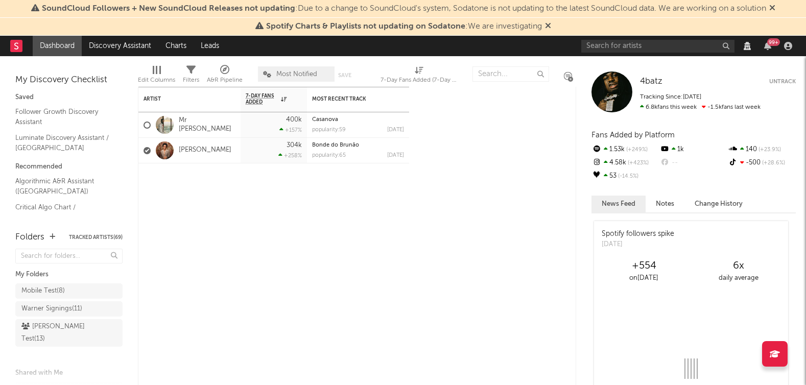 The image size is (806, 385). What do you see at coordinates (628, 176) in the screenshot?
I see `span: -14.5 %` at bounding box center [628, 176].